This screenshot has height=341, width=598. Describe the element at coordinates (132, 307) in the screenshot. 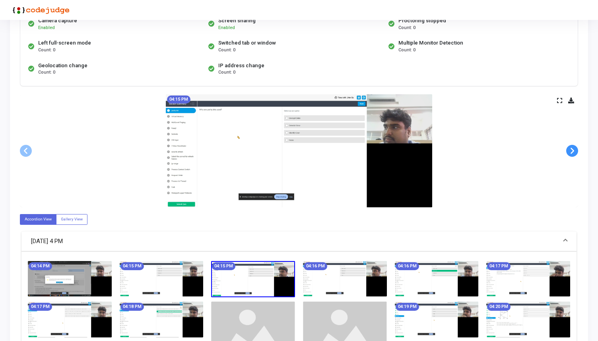

I see `mat-chip: 04:18 PM` at that location.